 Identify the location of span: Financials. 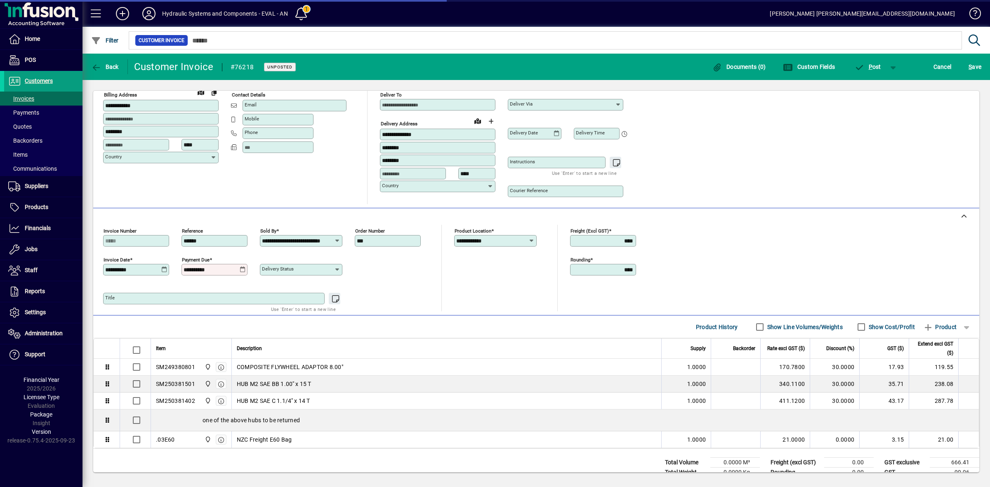
(38, 228).